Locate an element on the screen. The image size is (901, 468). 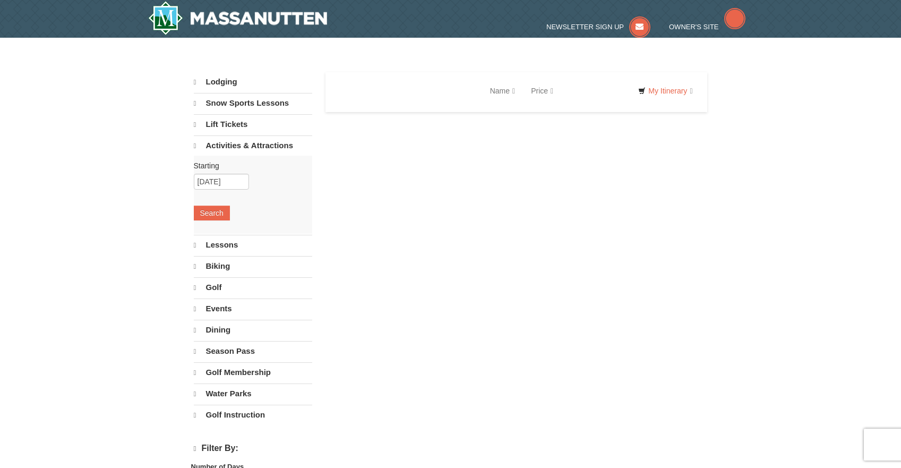
a: Lift Tickets is located at coordinates (253, 124).